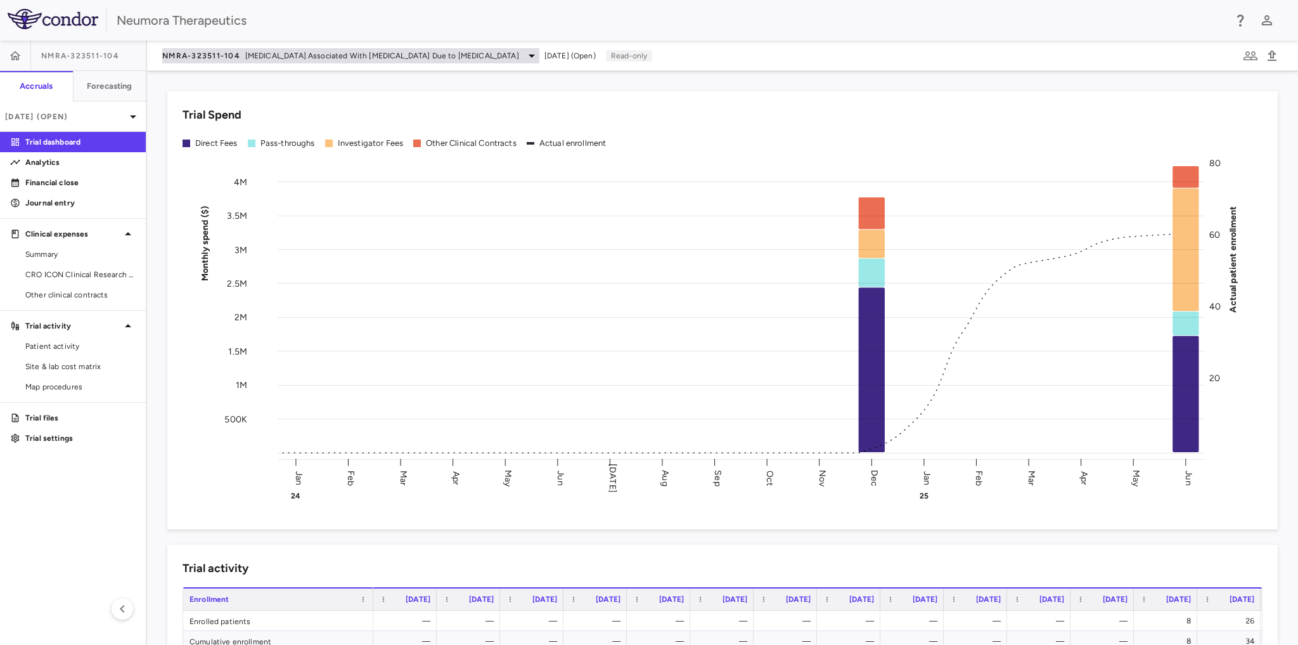 The width and height of the screenshot is (1298, 645). What do you see at coordinates (81, 275) in the screenshot?
I see `span: CRO ICON Clinical Research Limited` at bounding box center [81, 275].